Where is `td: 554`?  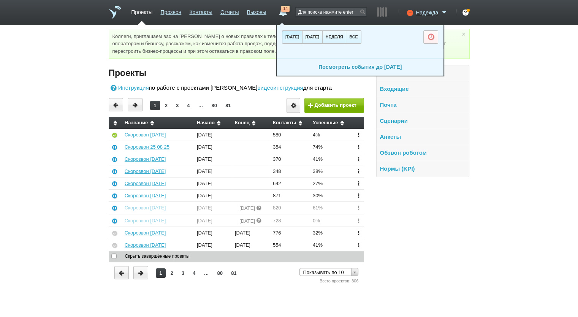
td: 554 is located at coordinates (290, 245).